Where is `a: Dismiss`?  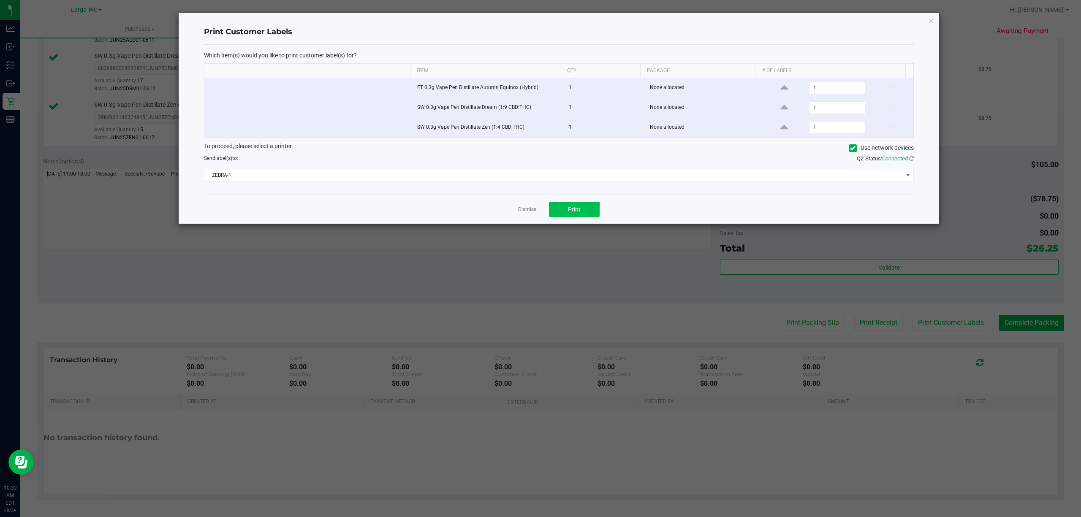 a: Dismiss is located at coordinates (527, 209).